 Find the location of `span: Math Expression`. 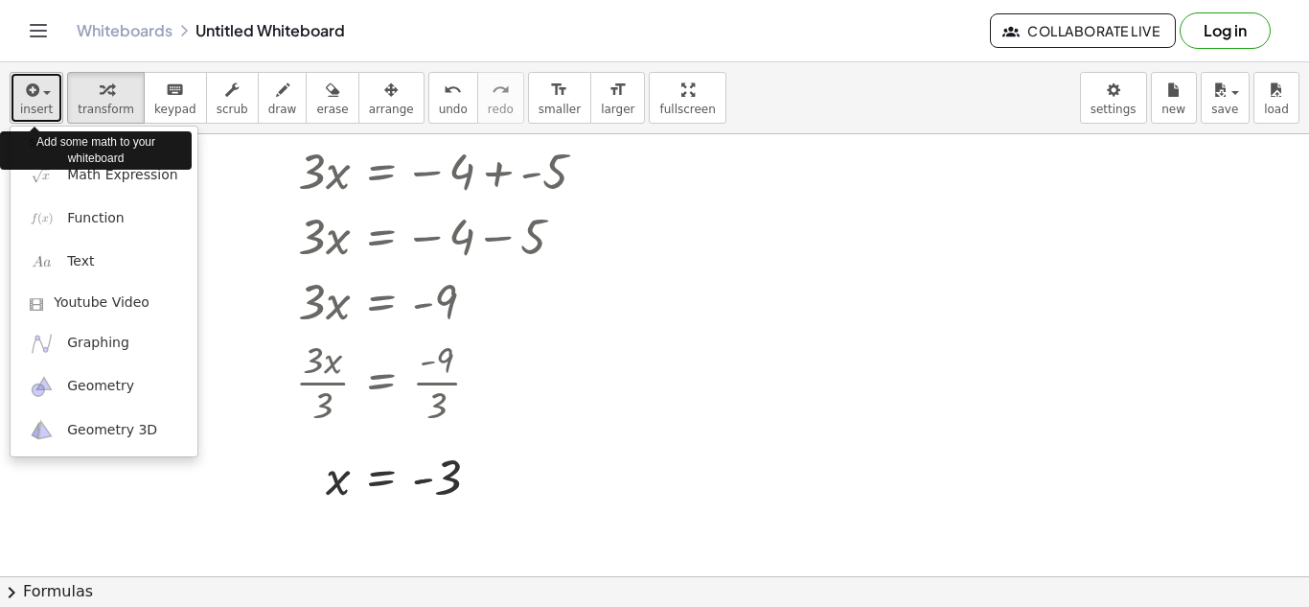

span: Math Expression is located at coordinates (122, 175).